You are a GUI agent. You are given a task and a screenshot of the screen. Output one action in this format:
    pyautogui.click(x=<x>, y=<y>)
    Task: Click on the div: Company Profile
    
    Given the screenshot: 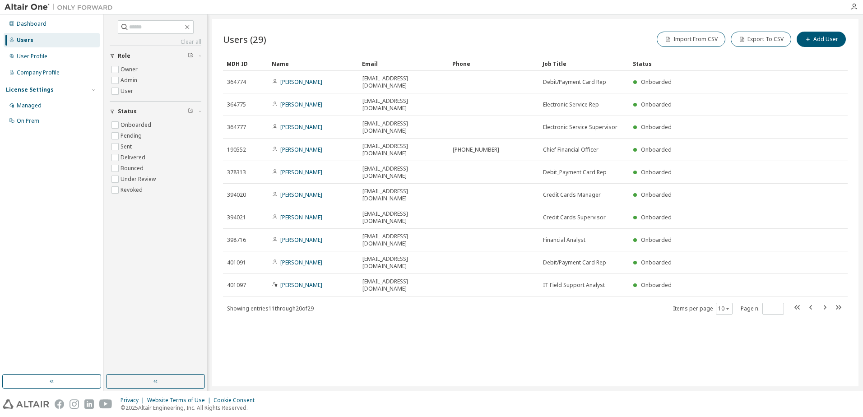 What is the action you would take?
    pyautogui.click(x=38, y=73)
    